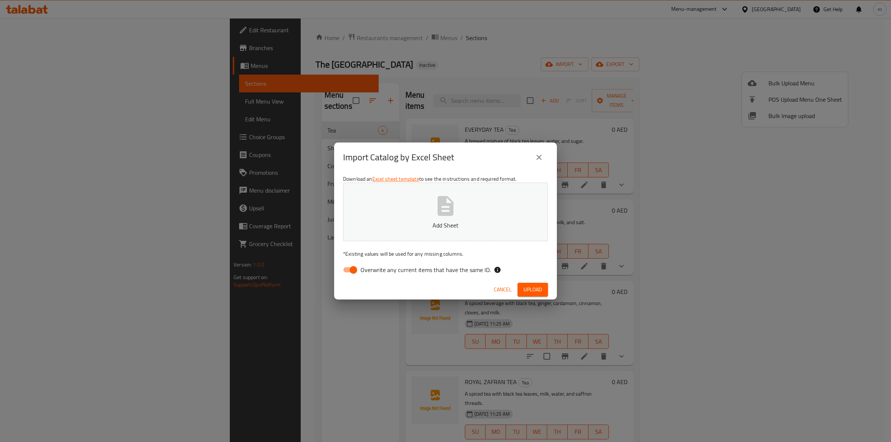  What do you see at coordinates (498, 270) in the screenshot?
I see `svg: If the overwrite option isn't selected, then the items that match an existing ID will be ignored ...` at bounding box center [498, 270].